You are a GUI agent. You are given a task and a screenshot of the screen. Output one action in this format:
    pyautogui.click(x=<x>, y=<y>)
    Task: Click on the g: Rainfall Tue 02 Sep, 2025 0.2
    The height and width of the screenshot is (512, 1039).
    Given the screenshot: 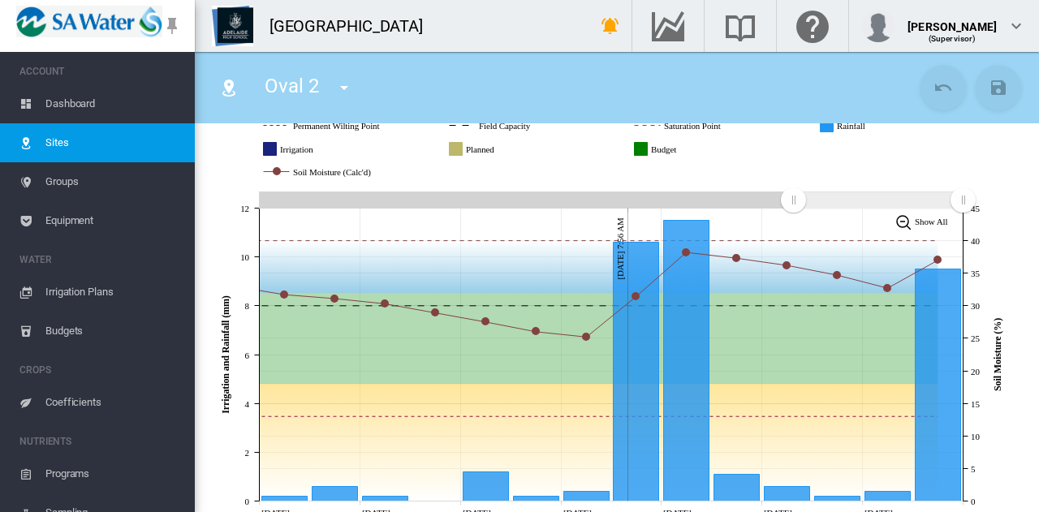 What is the action you would take?
    pyautogui.click(x=285, y=498)
    